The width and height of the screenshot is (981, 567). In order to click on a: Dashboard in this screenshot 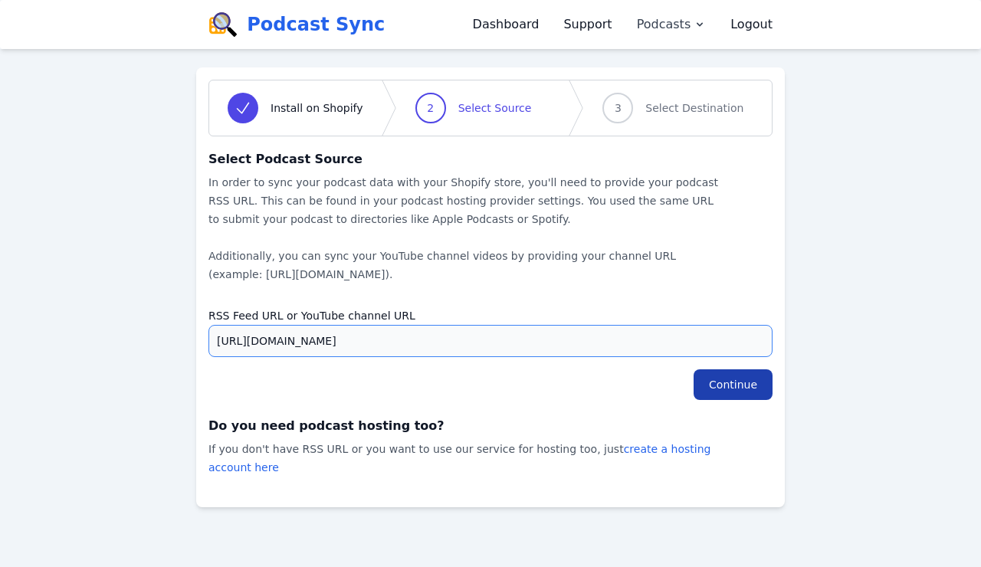, I will do `click(506, 25)`.